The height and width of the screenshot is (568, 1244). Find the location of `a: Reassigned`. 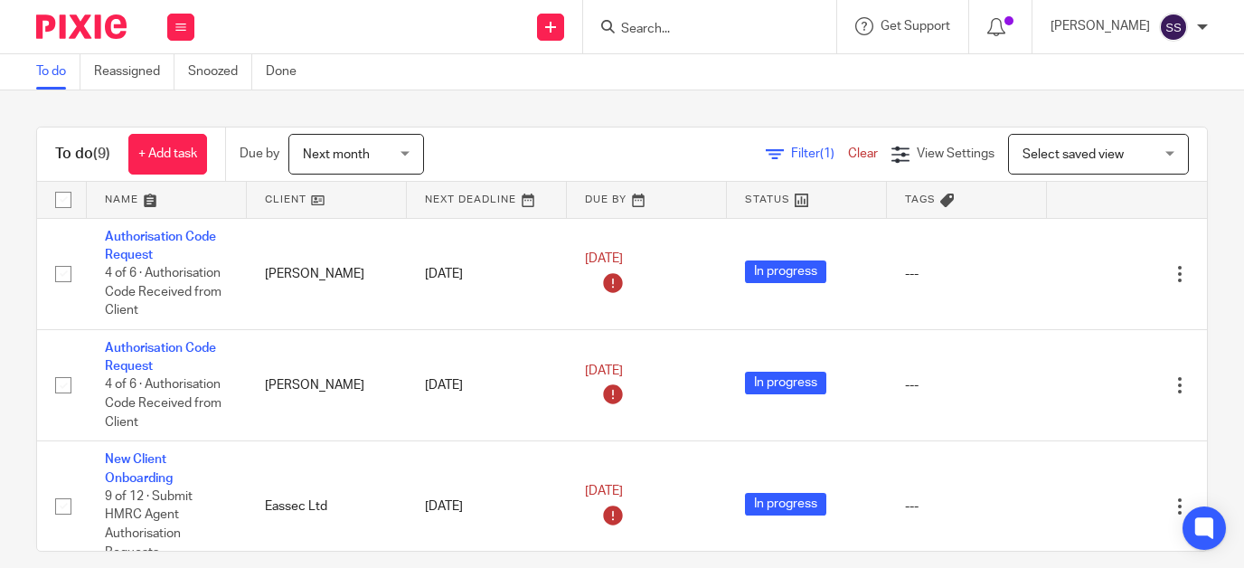

a: Reassigned is located at coordinates (134, 71).